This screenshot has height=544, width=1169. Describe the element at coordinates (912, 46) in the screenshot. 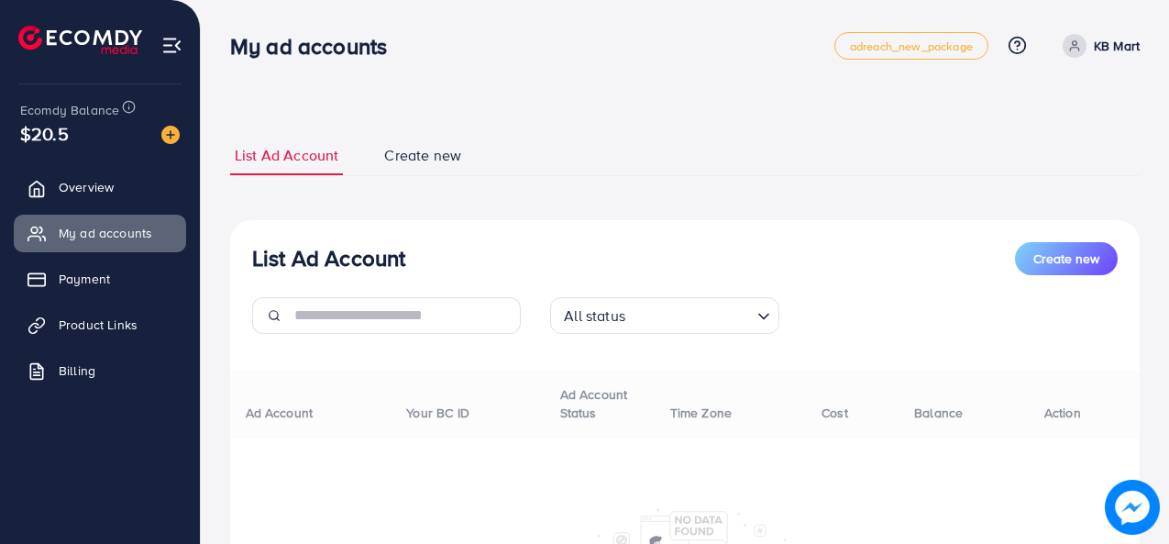

I see `a: adreach_new_package` at that location.